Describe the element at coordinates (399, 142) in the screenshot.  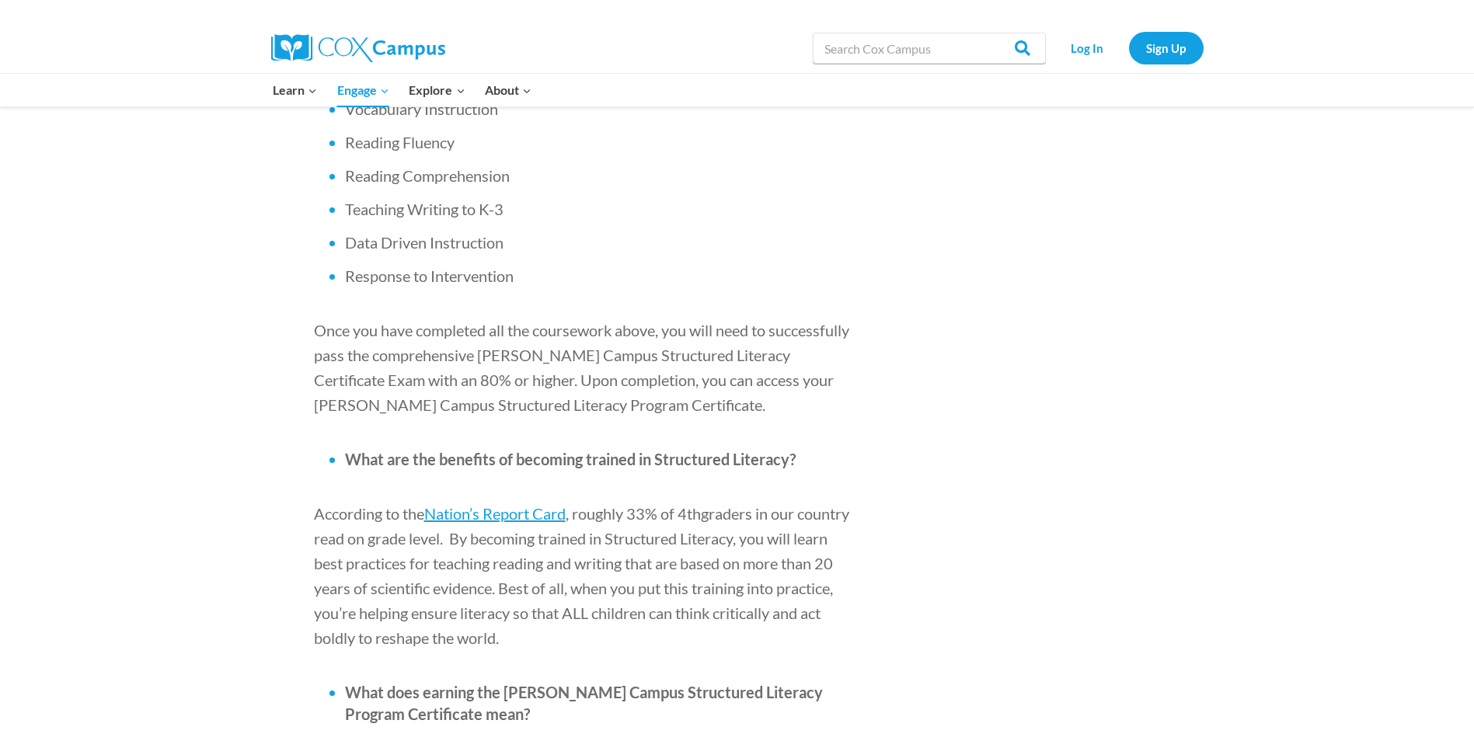
I see `span: Reading Fluency` at that location.